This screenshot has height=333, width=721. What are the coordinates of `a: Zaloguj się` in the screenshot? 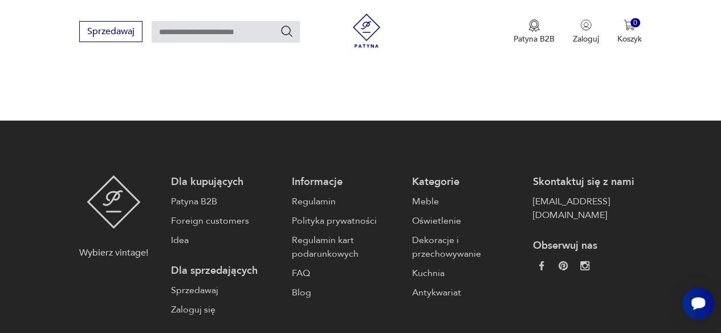 It's located at (225, 310).